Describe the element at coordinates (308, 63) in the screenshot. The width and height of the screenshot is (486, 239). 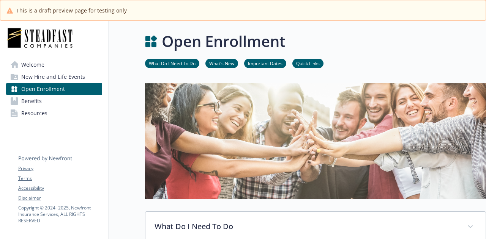
I see `a: Quick Links` at that location.